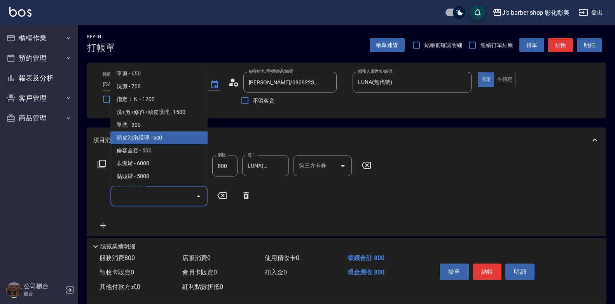  Describe the element at coordinates (251, 155) in the screenshot. I see `label: 洗-1` at that location.